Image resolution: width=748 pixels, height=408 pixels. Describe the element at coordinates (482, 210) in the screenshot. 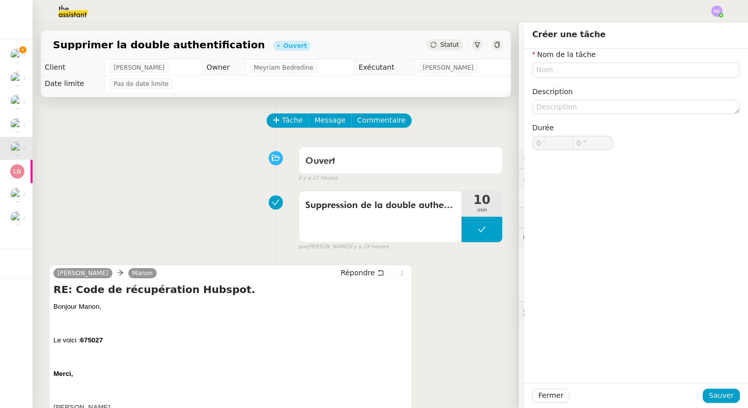

I see `span: min` at that location.